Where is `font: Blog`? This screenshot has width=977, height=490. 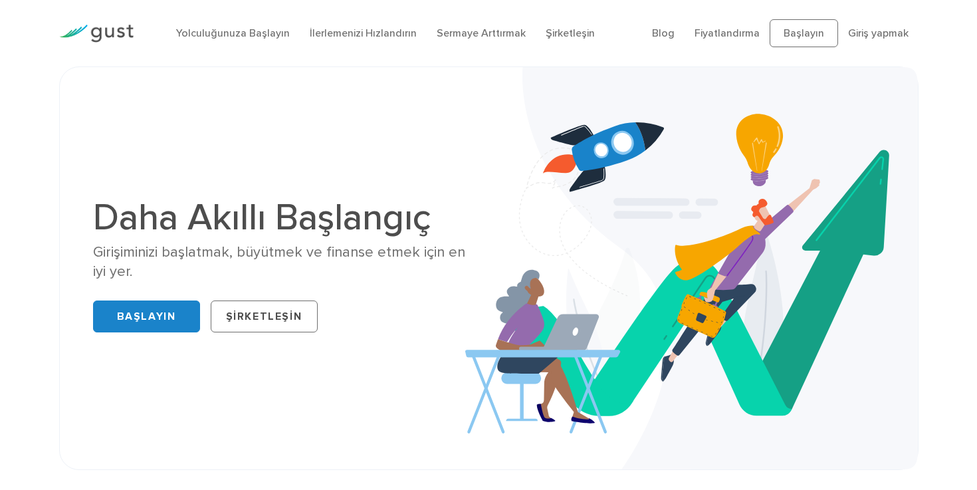
font: Blog is located at coordinates (663, 33).